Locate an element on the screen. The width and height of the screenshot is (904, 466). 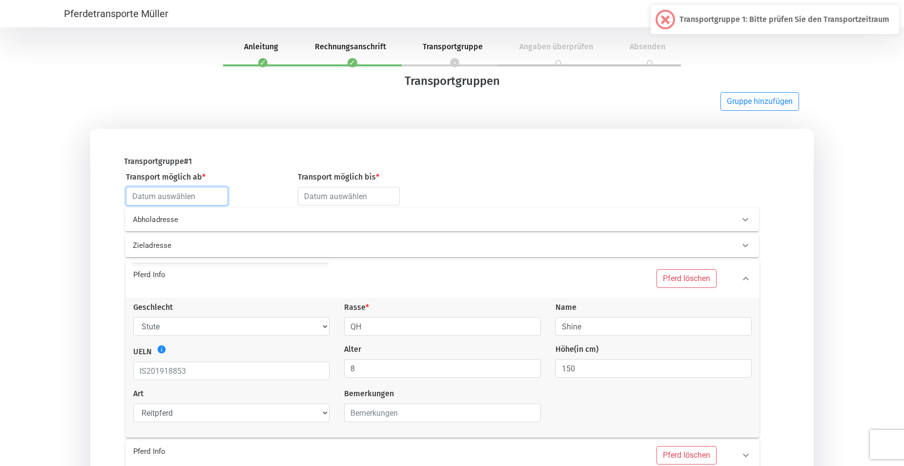
label: Höhe (in cm) is located at coordinates (577, 350).